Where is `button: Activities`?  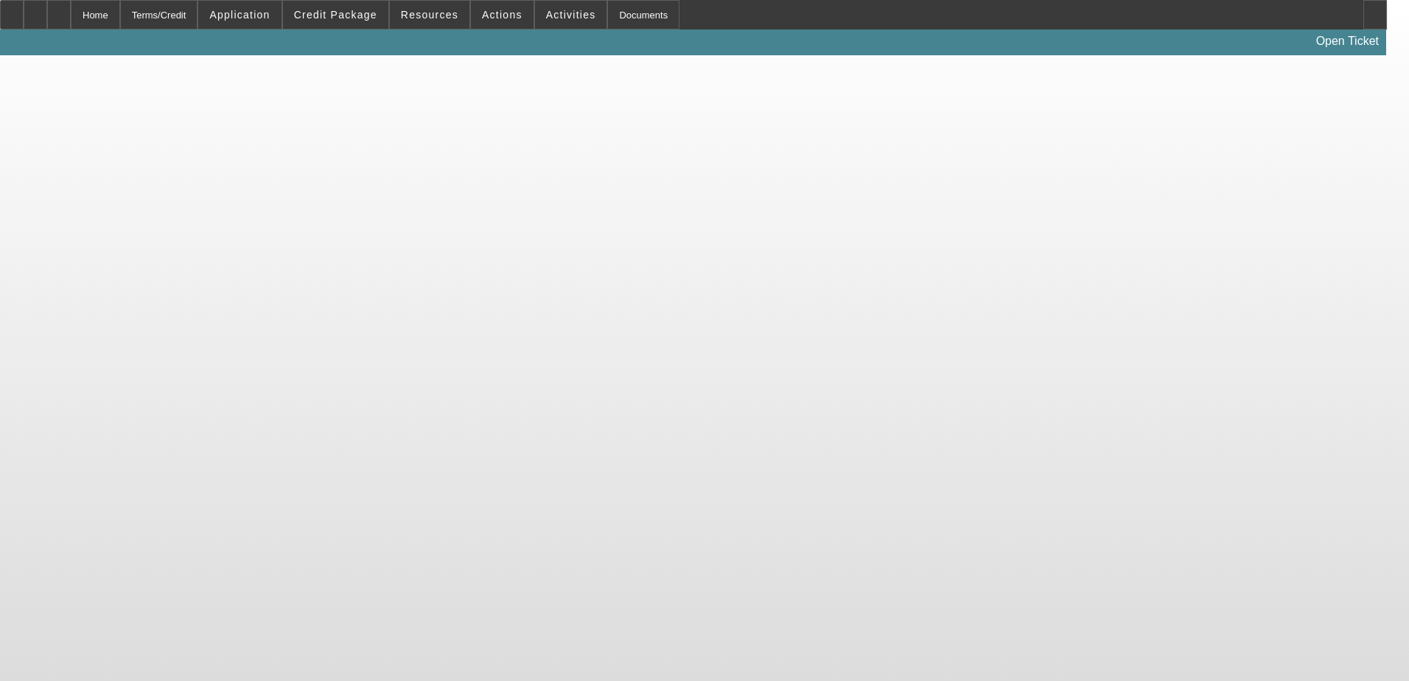
button: Activities is located at coordinates (571, 15).